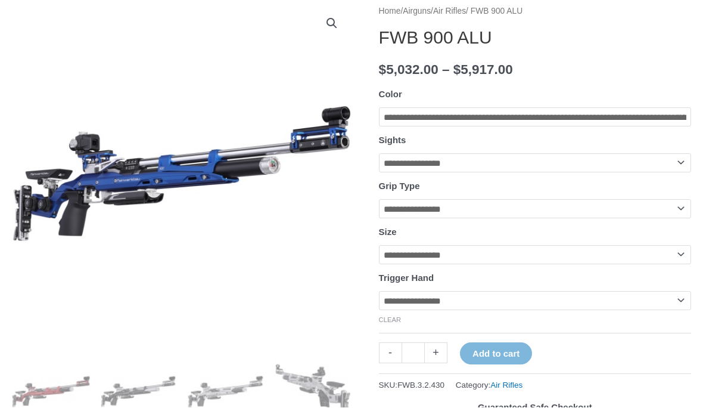 Image resolution: width=703 pixels, height=408 pixels. What do you see at coordinates (489, 385) in the screenshot?
I see `span: Category:` at bounding box center [489, 385].